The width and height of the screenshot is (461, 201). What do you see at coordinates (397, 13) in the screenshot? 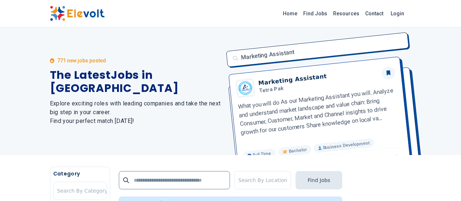
I see `a: Login` at bounding box center [397, 13].